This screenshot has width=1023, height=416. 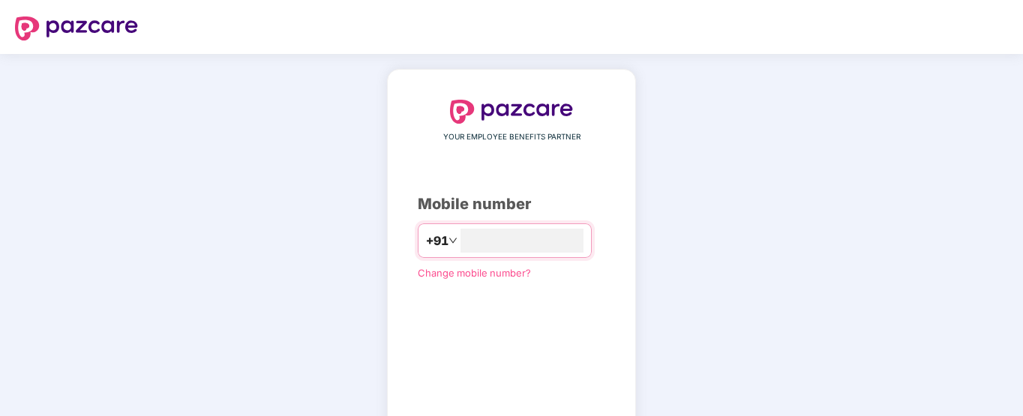 I want to click on span: Change mobile number?, so click(x=474, y=273).